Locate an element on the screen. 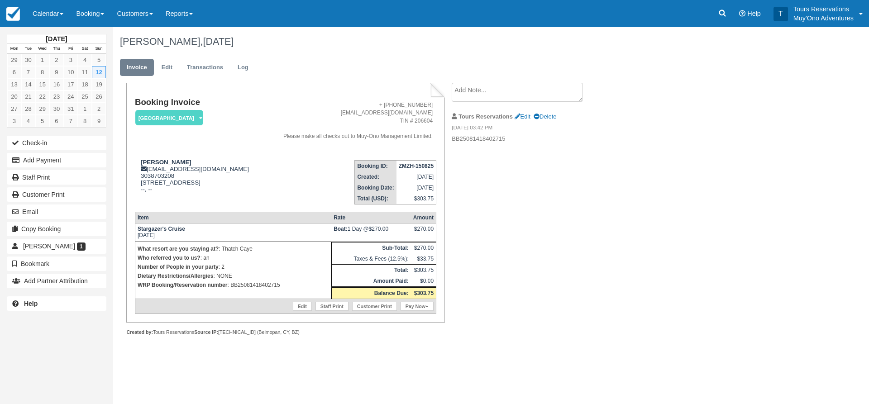 The image size is (869, 404). th: Mon is located at coordinates (14, 49).